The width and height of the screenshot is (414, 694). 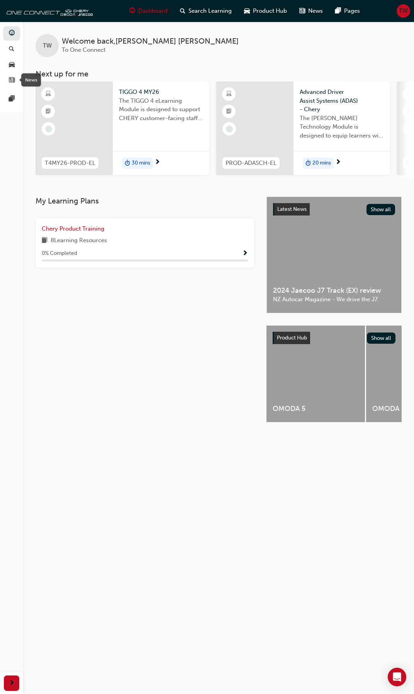 What do you see at coordinates (48, 11) in the screenshot?
I see `img: oneconnect` at bounding box center [48, 11].